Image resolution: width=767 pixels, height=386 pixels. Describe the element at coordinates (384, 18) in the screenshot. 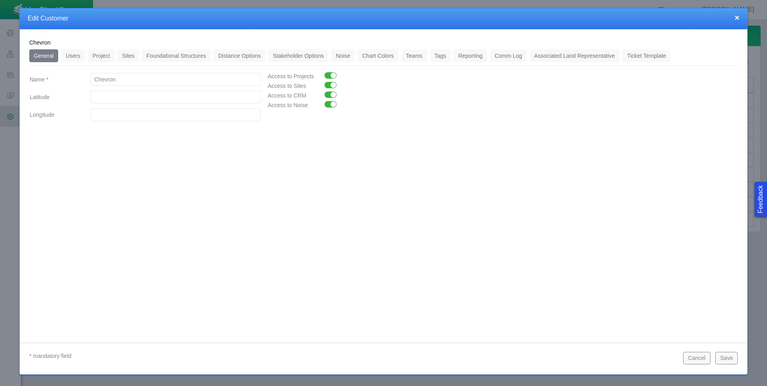

I see `h4: Edit Customer` at that location.